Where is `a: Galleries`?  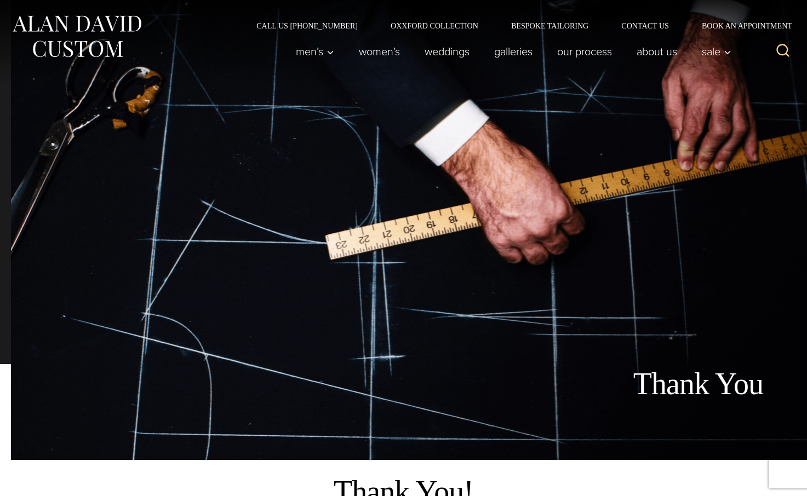 a: Galleries is located at coordinates (513, 51).